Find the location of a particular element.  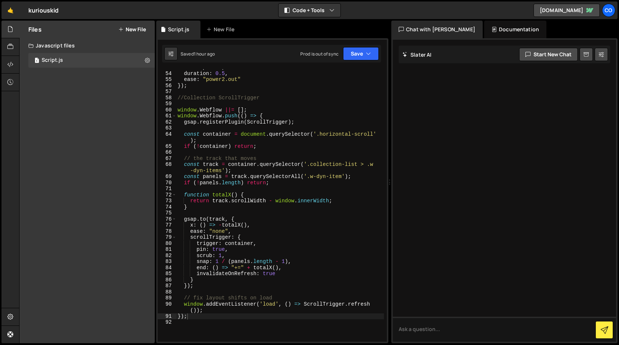

div: 64 is located at coordinates (167, 137).